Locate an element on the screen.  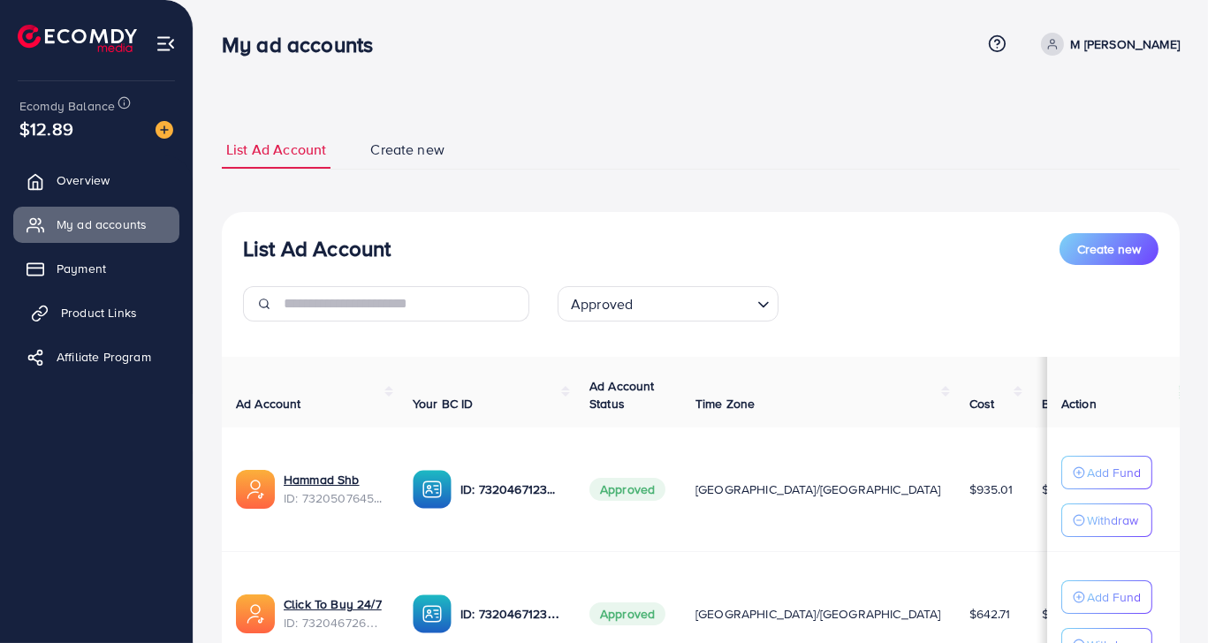
span: Product Links is located at coordinates (99, 313).